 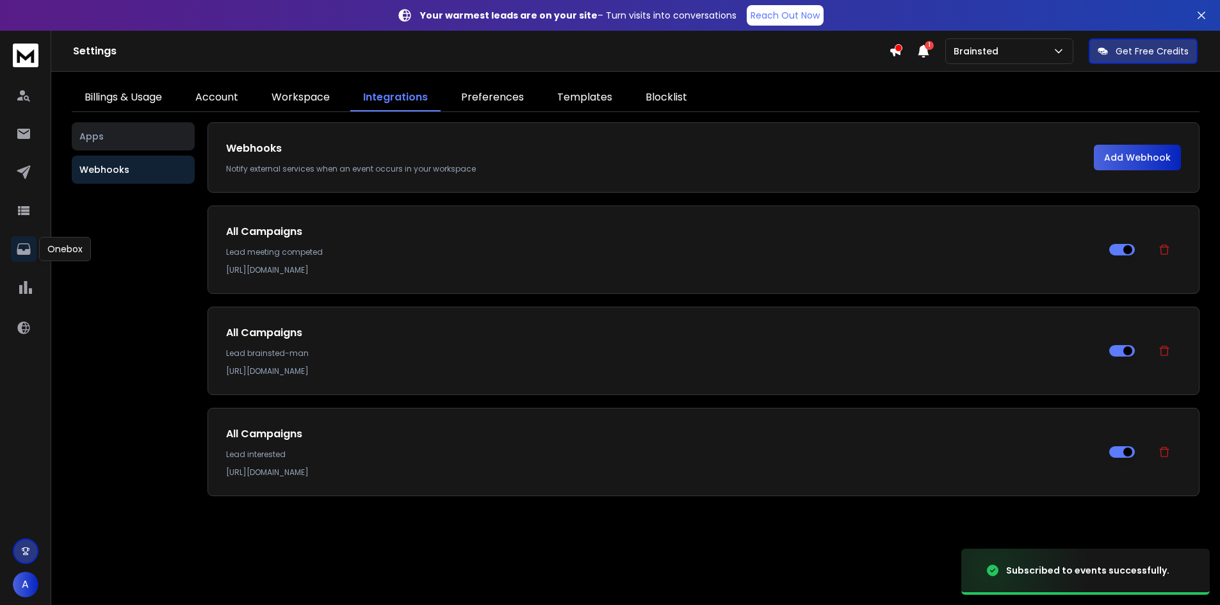 I want to click on p: Lead meeting competed, so click(x=662, y=252).